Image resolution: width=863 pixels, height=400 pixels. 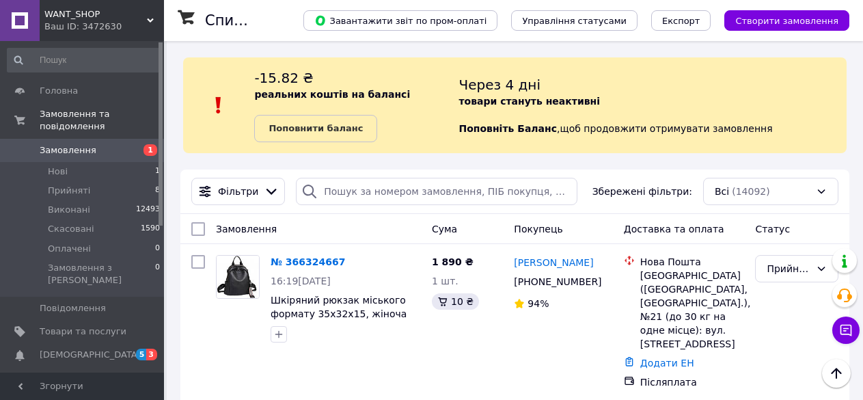 I want to click on span: 3, so click(x=152, y=354).